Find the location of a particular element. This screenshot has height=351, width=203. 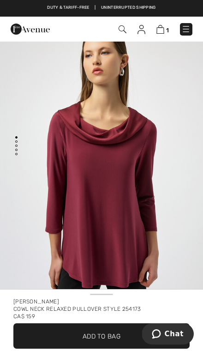

img: My Info is located at coordinates (141, 30).